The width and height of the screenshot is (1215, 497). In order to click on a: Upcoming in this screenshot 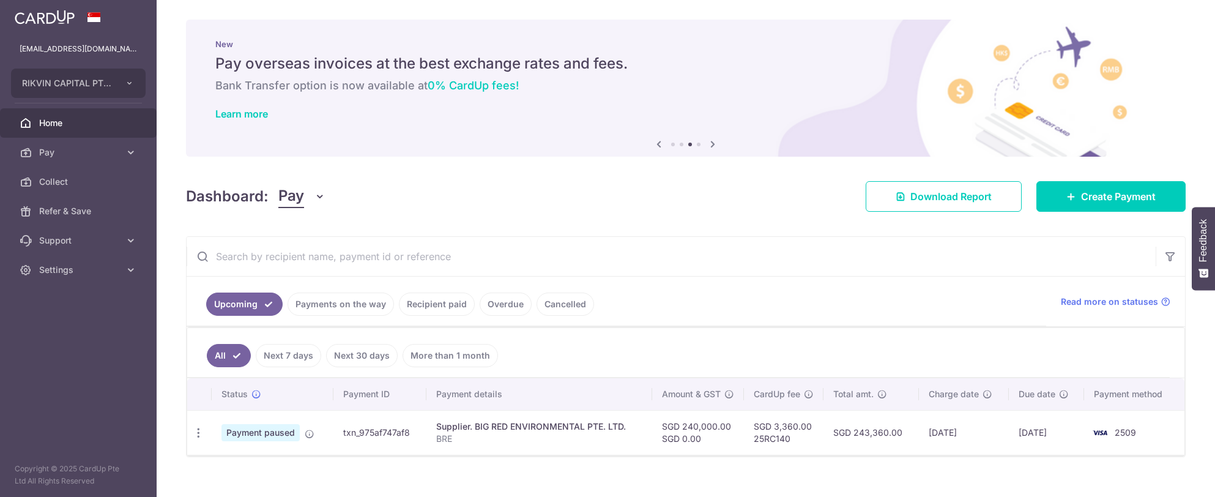, I will do `click(244, 304)`.